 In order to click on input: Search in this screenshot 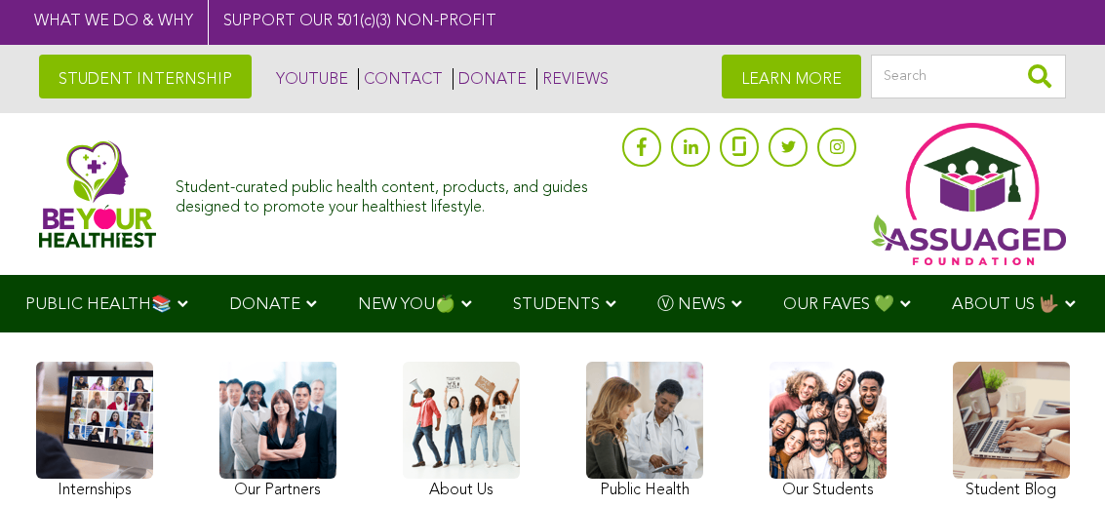, I will do `click(969, 76)`.